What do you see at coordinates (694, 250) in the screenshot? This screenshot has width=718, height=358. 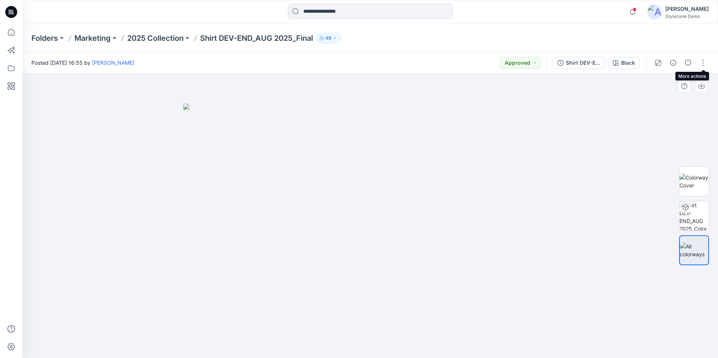 I see `img: All colorways` at bounding box center [694, 250].